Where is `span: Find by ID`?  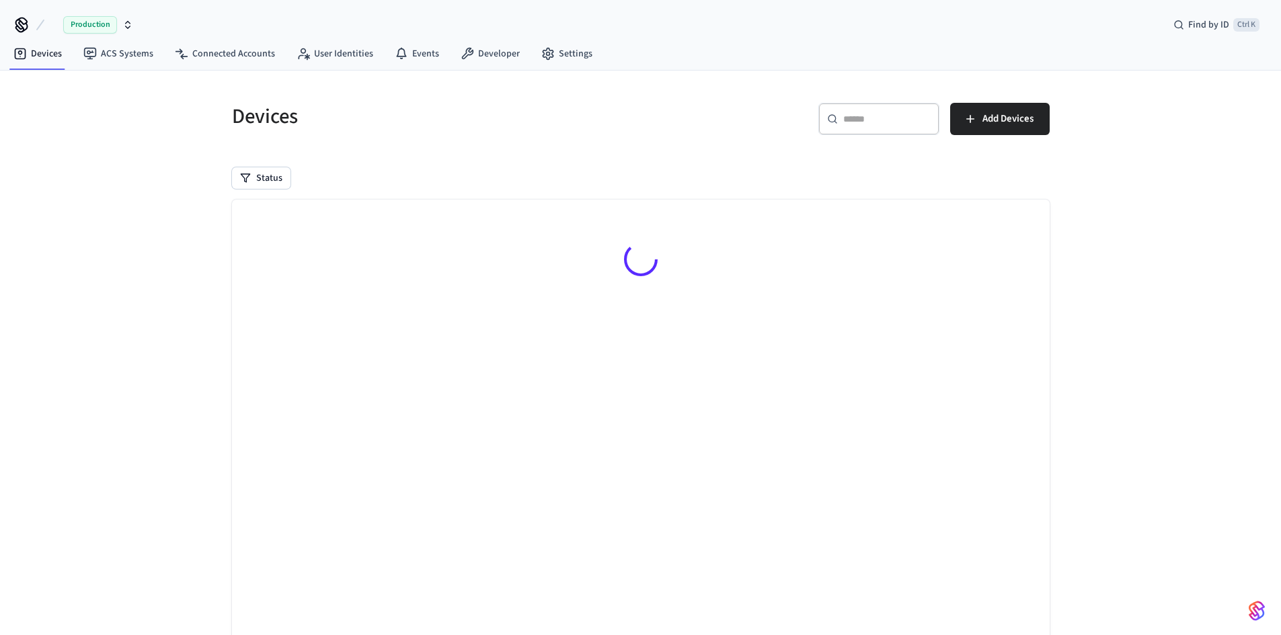
span: Find by ID is located at coordinates (1208, 25).